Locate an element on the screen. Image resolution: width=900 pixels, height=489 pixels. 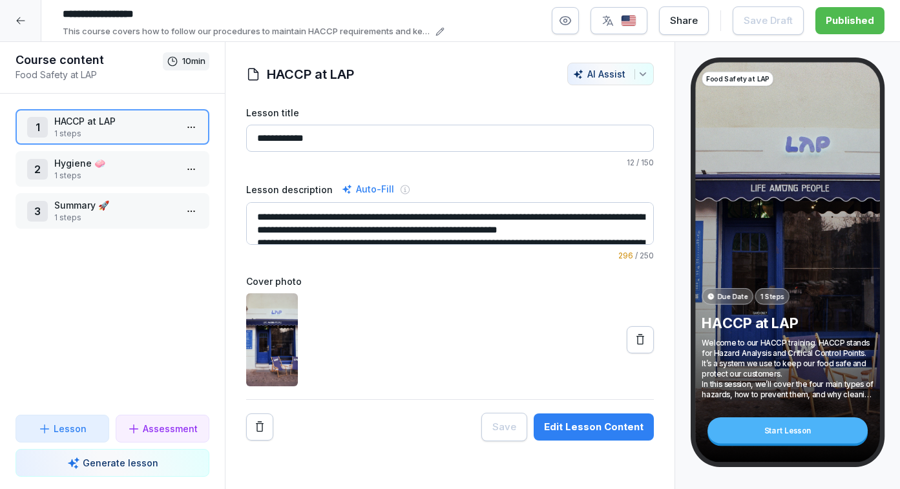
button: Lesson is located at coordinates (62, 428).